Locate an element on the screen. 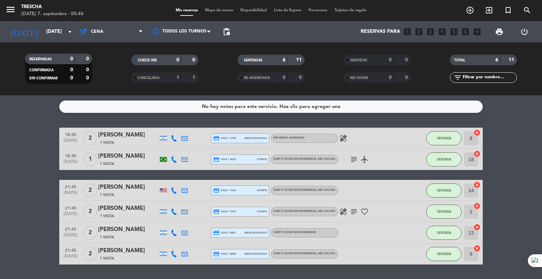 This screenshot has width=542, height=279. i: add_box is located at coordinates (477, 32).